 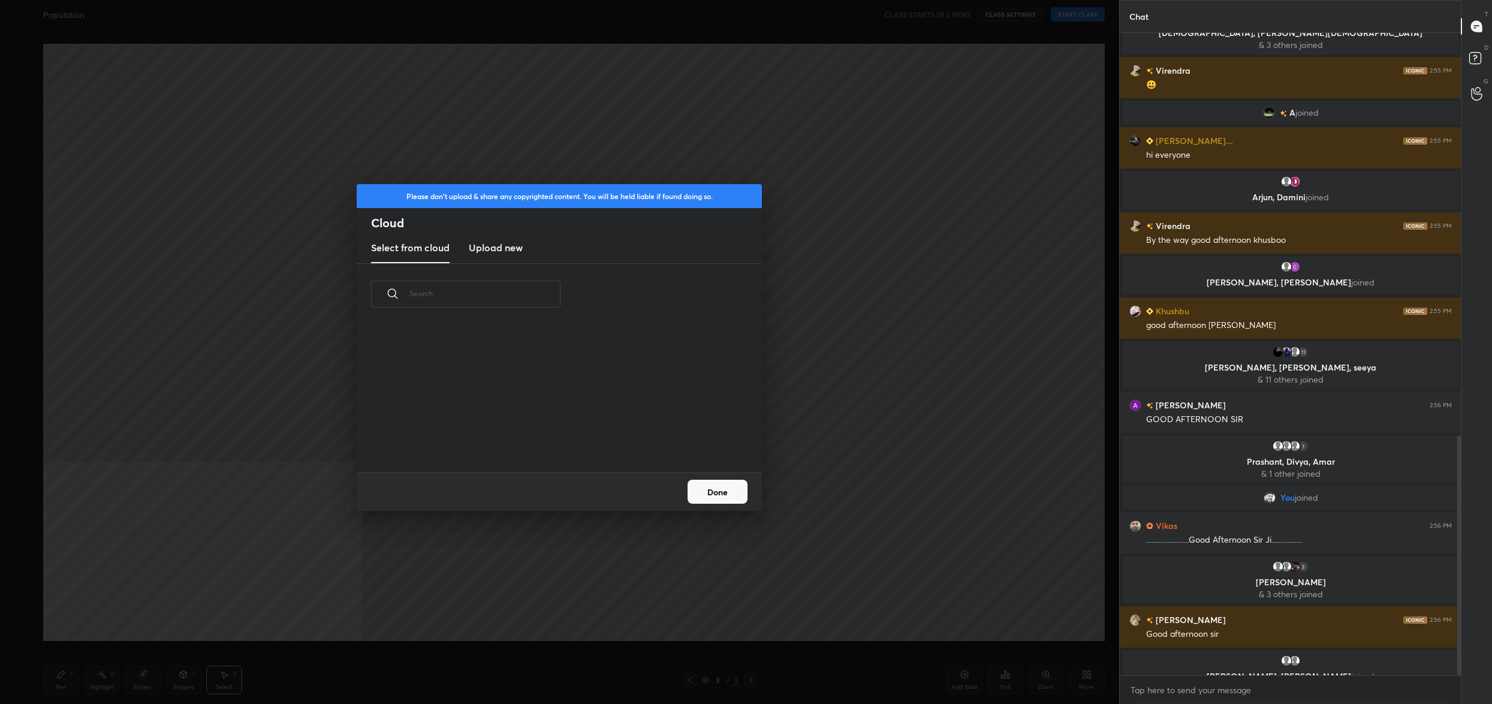 I want to click on p: Prashant, Divya, Amar, so click(x=1291, y=462).